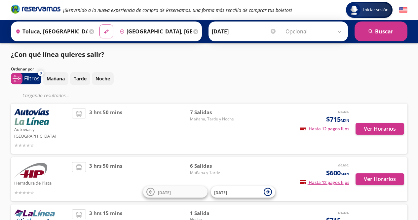 The image size is (418, 220). What do you see at coordinates (36, 10) in the screenshot?
I see `a: Brand Logo` at bounding box center [36, 10].